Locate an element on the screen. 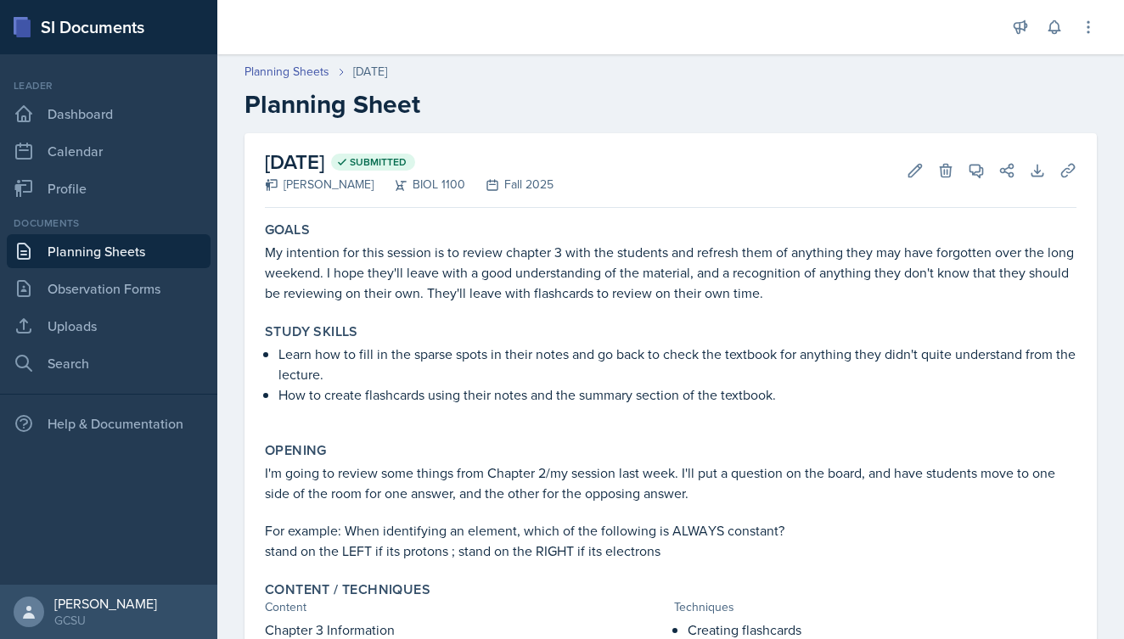  label: Opening is located at coordinates (295, 451).